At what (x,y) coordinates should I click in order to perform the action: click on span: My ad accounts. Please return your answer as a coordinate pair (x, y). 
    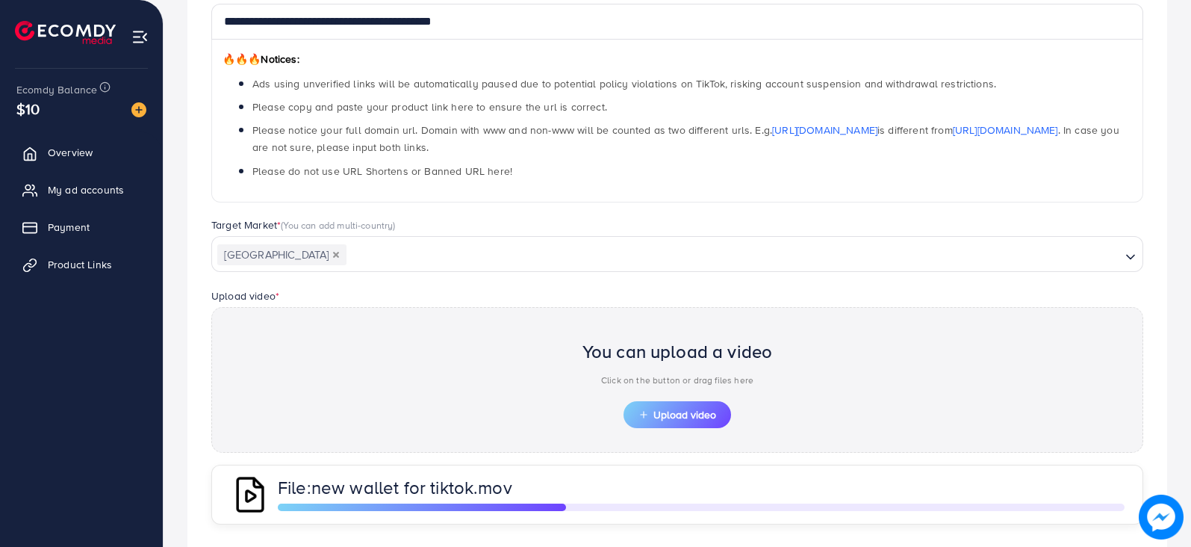
    Looking at the image, I should click on (86, 190).